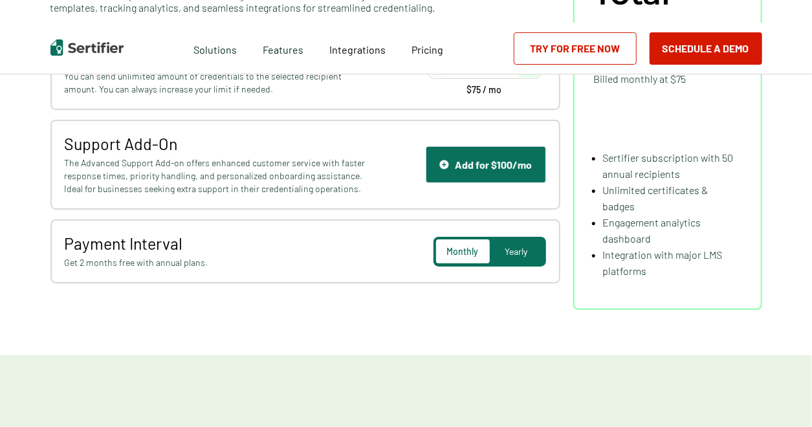  I want to click on span: Billed monthly at $75, so click(640, 78).